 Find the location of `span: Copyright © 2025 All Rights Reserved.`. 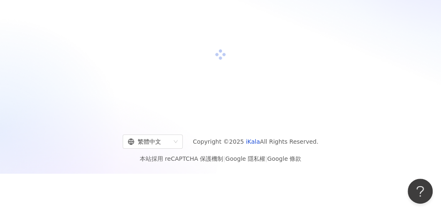

span: Copyright © 2025 All Rights Reserved. is located at coordinates (255, 142).